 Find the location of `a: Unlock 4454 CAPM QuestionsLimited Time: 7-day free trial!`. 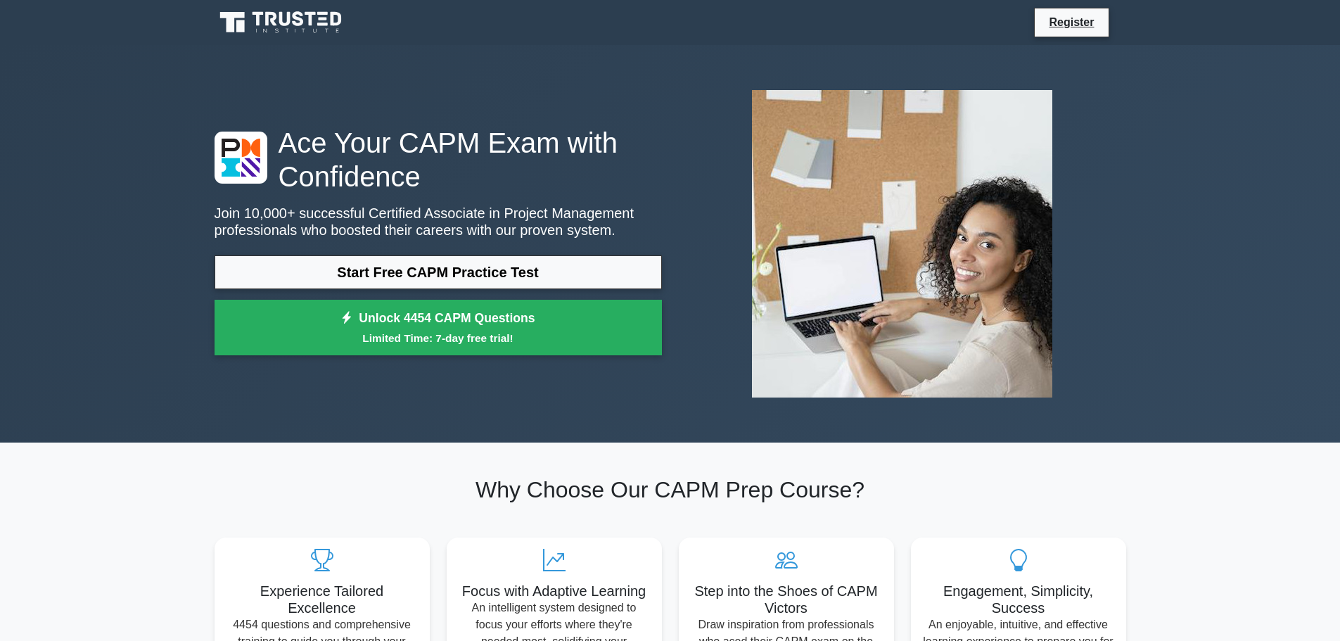

a: Unlock 4454 CAPM QuestionsLimited Time: 7-day free trial! is located at coordinates (438, 328).